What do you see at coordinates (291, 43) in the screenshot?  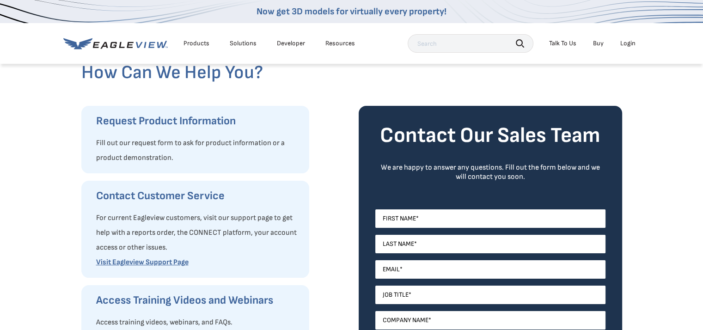 I see `a: Developer` at bounding box center [291, 43].